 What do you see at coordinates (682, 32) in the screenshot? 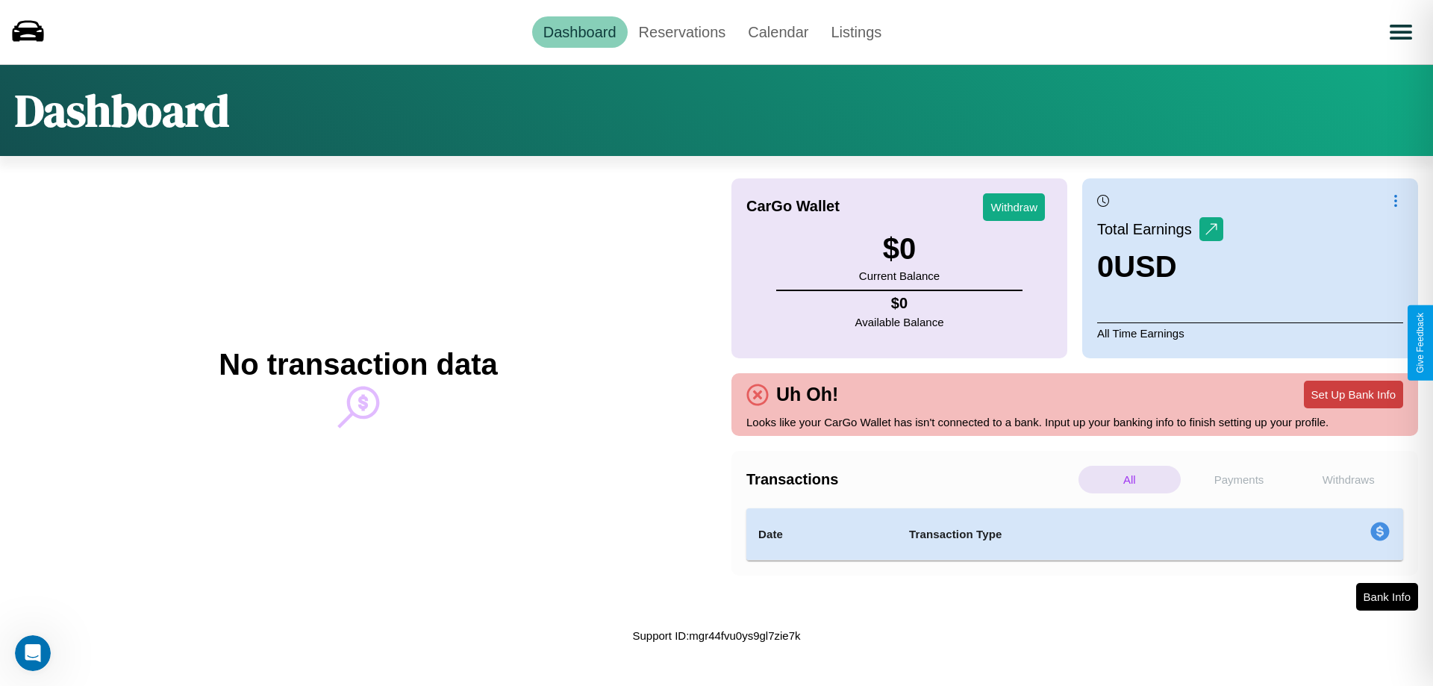
I see `a: Reservations` at bounding box center [682, 32].